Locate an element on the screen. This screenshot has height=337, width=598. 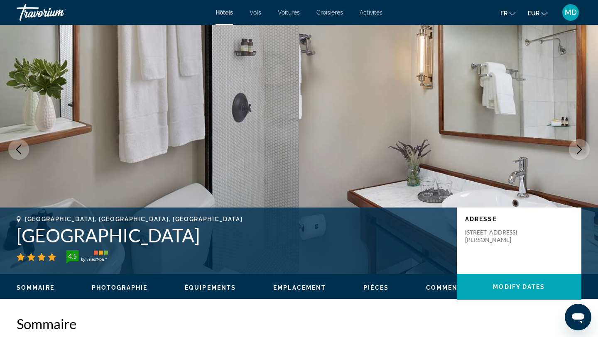
span: Équipements is located at coordinates (210, 288).